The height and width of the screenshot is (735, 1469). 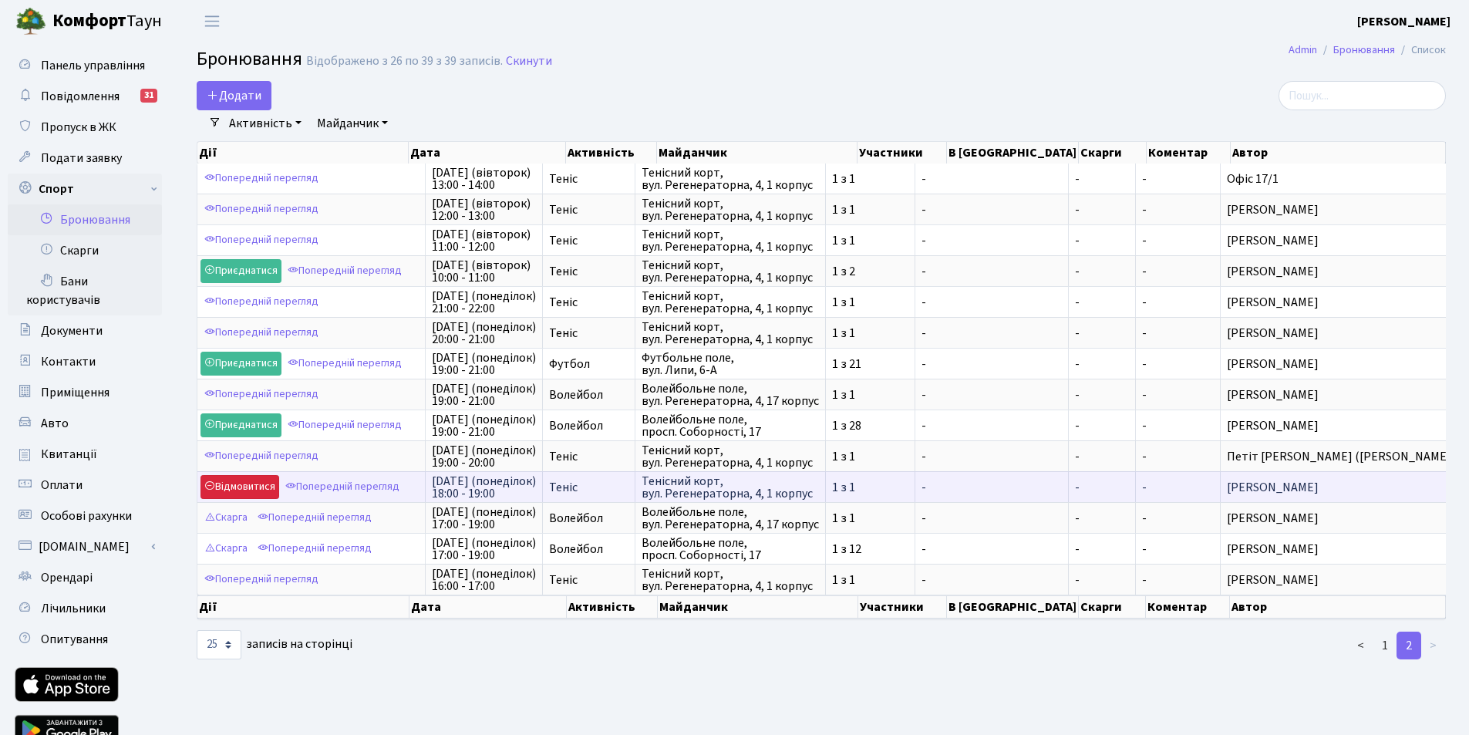 I want to click on span: Пропуск в ЖК, so click(x=79, y=127).